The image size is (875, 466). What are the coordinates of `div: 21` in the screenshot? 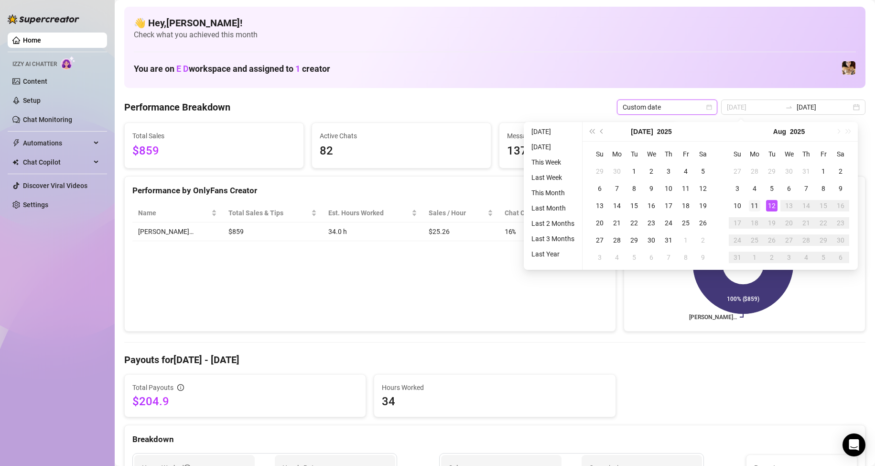 It's located at (806, 223).